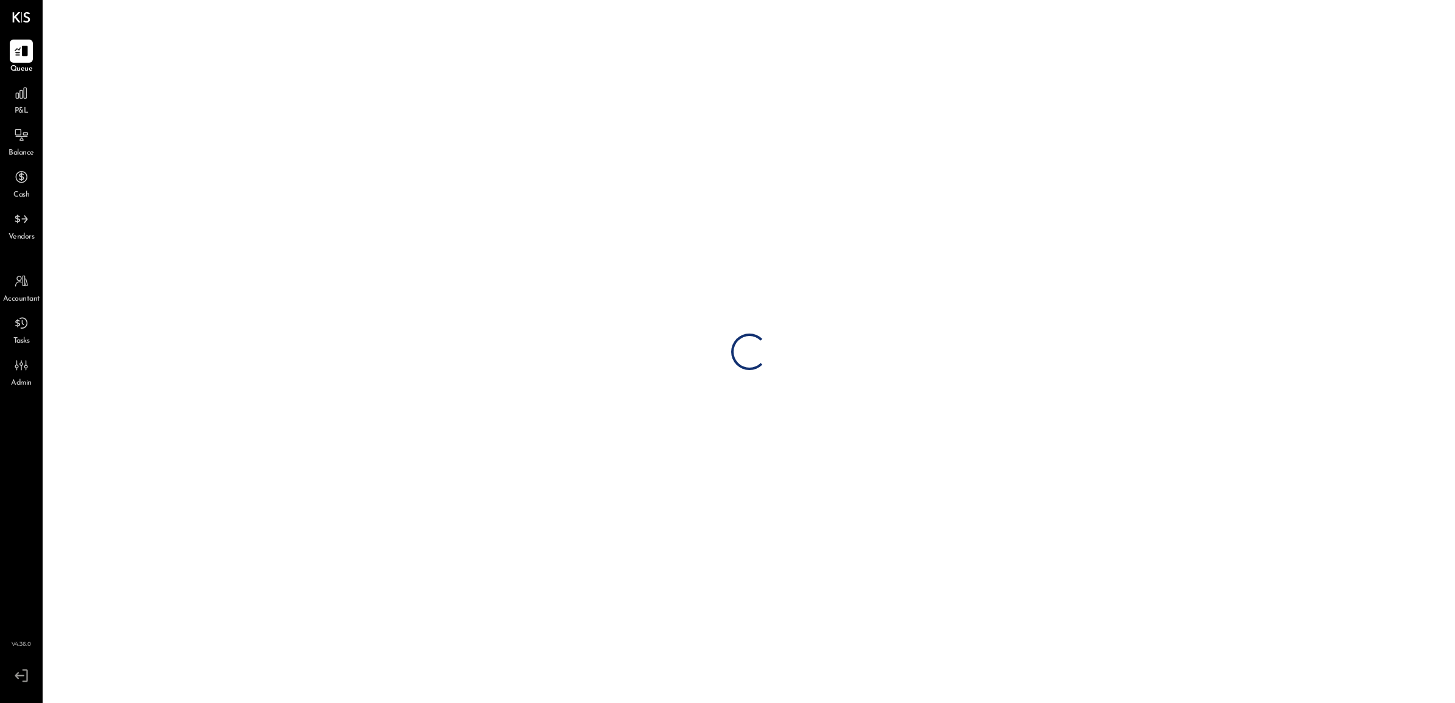 The height and width of the screenshot is (703, 1455). Describe the element at coordinates (21, 371) in the screenshot. I see `a: Admin` at that location.